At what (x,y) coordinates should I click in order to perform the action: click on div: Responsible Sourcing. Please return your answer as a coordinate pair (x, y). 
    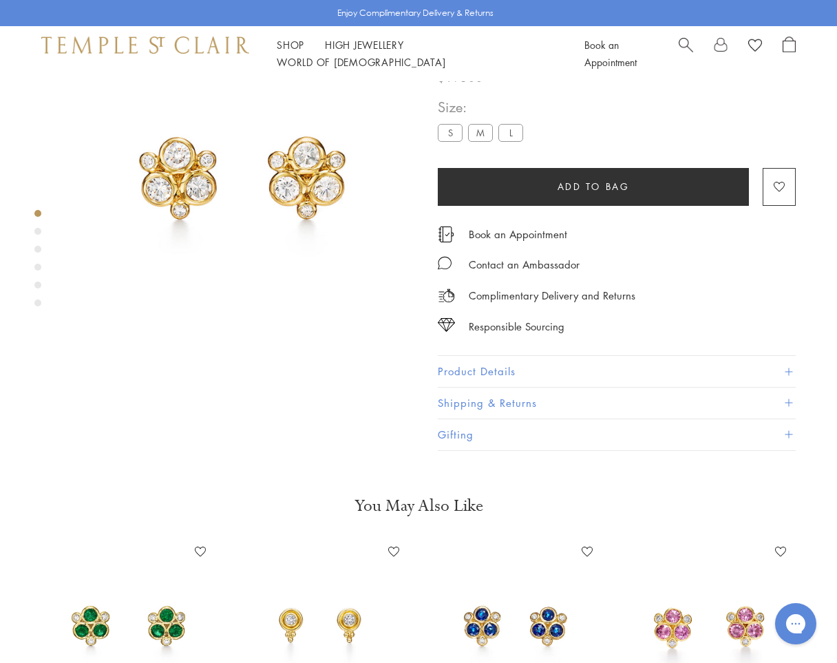
    Looking at the image, I should click on (516, 326).